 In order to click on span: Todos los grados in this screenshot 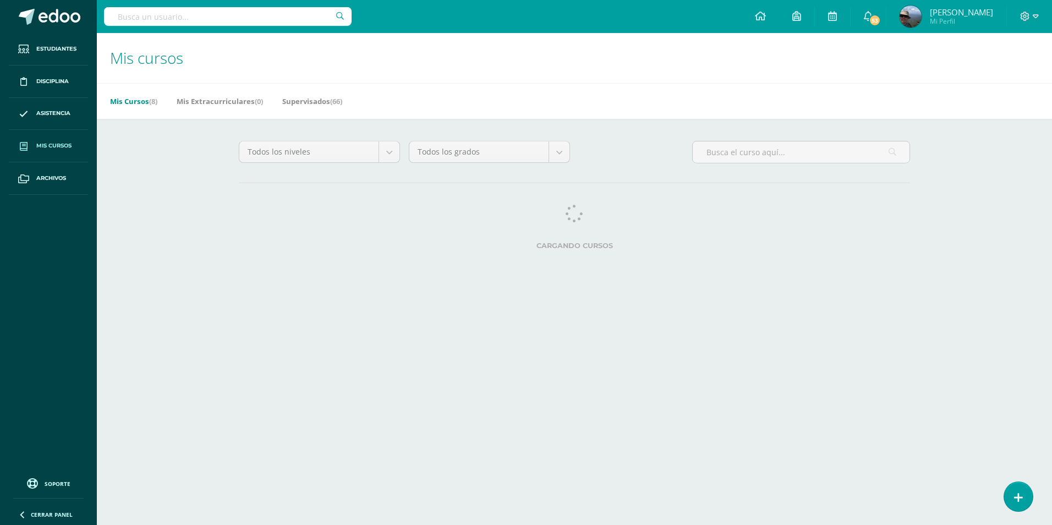, I will do `click(479, 152)`.